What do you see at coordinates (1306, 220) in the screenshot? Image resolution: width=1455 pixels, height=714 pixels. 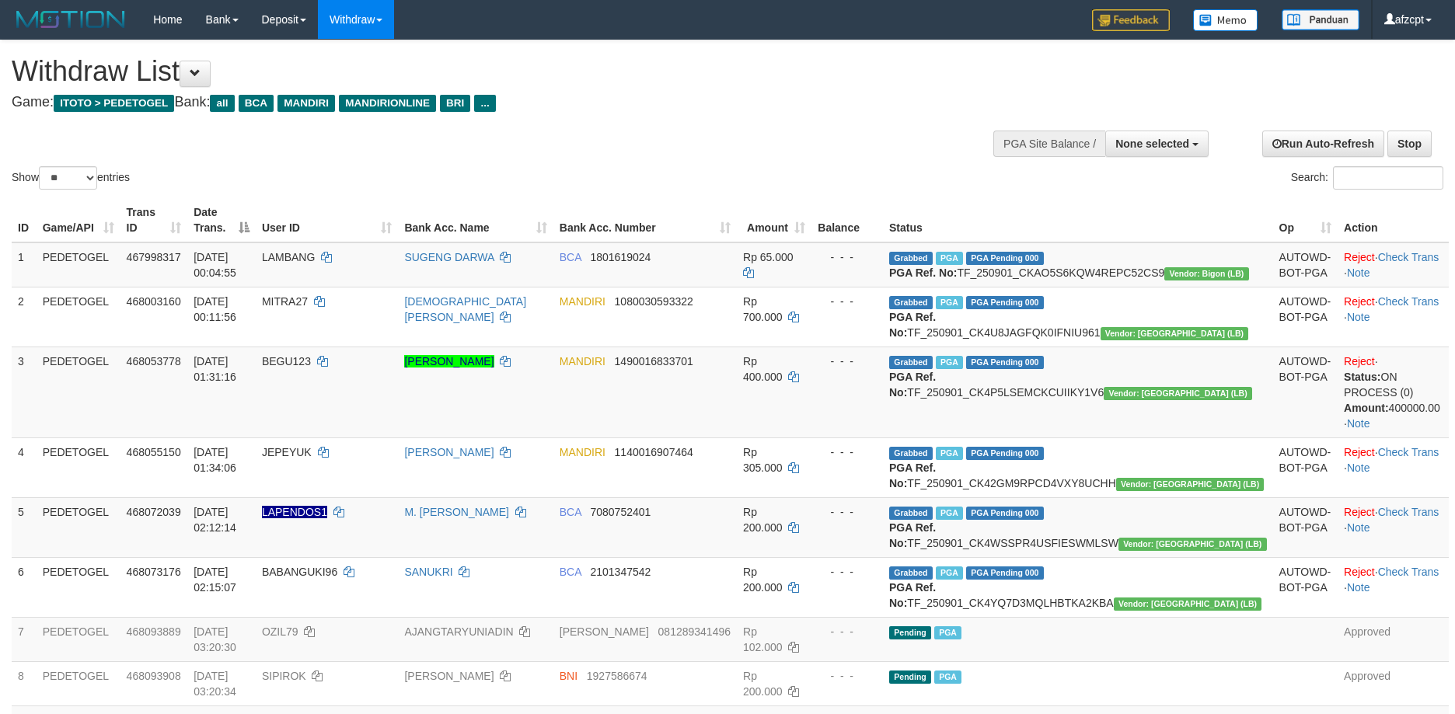 I see `th: Op: activate to sort column ascending` at bounding box center [1306, 220].